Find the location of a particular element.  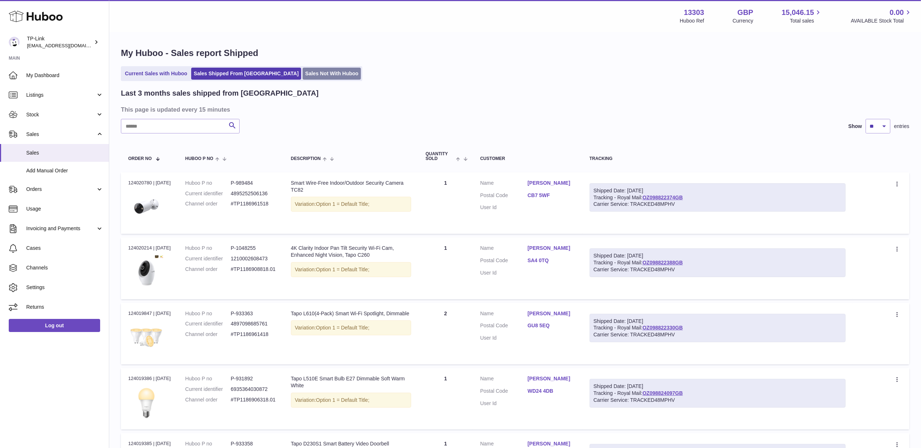

a: OZ098822374GB is located at coordinates (662, 198).